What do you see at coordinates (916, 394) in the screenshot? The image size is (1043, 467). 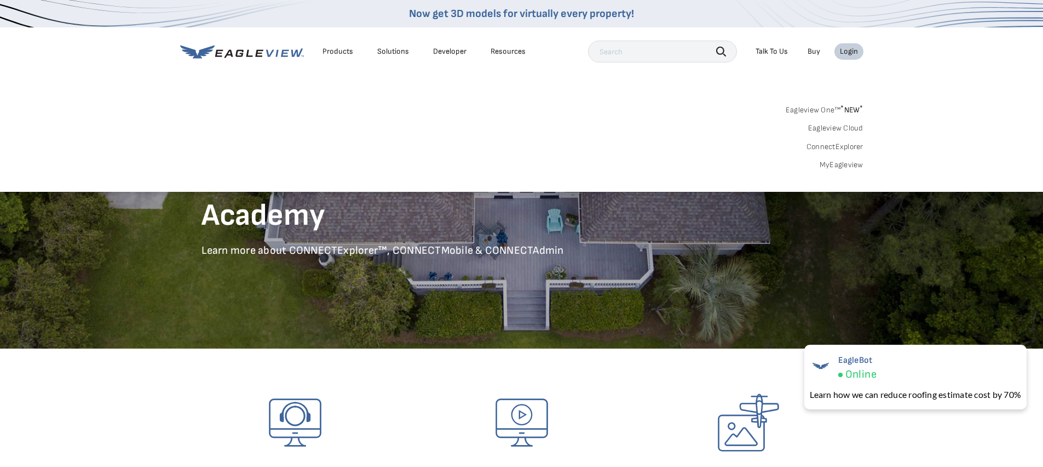 I see `div: Learn how we can reduce roofing estimate cost by 70%` at bounding box center [916, 394].